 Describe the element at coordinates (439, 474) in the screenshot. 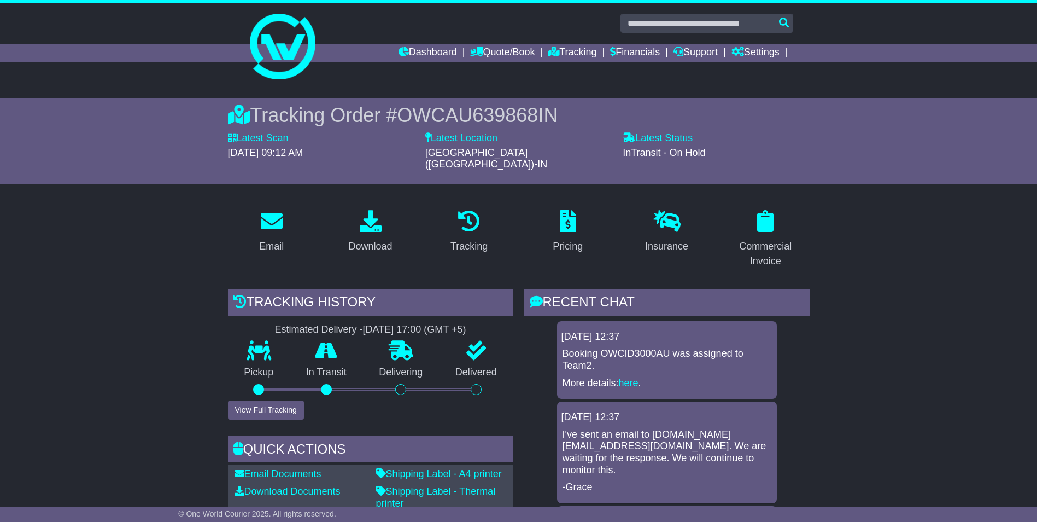

I see `a: Shipping Label - A4 printer` at that location.